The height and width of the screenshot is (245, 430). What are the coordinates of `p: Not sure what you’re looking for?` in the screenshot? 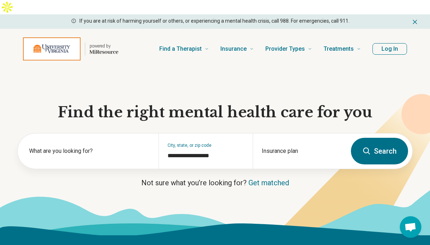 It's located at (215, 183).